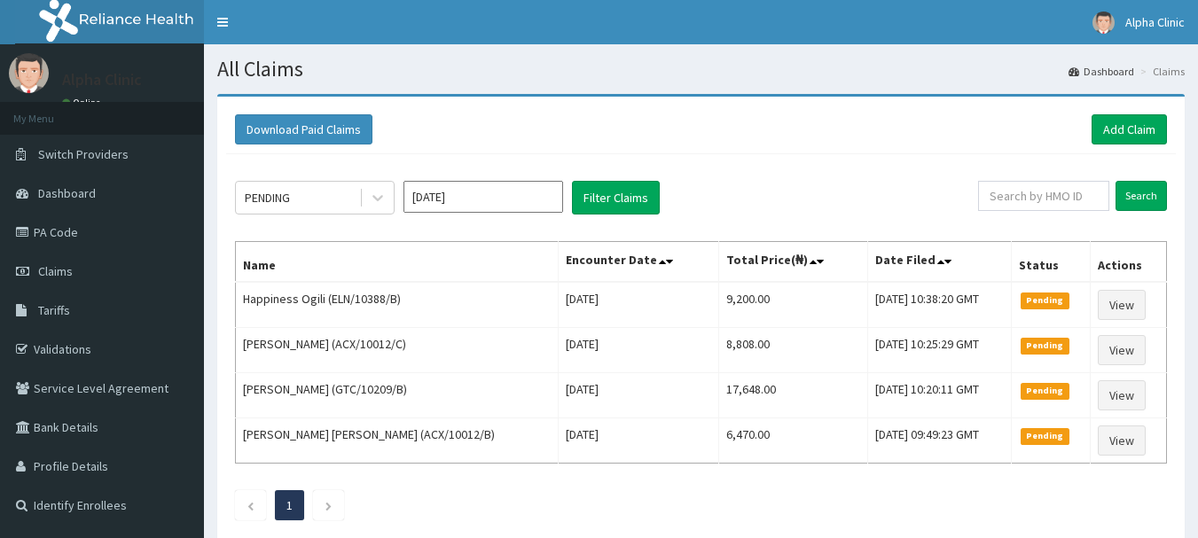  What do you see at coordinates (328, 505) in the screenshot?
I see `a: Next page` at bounding box center [328, 505].